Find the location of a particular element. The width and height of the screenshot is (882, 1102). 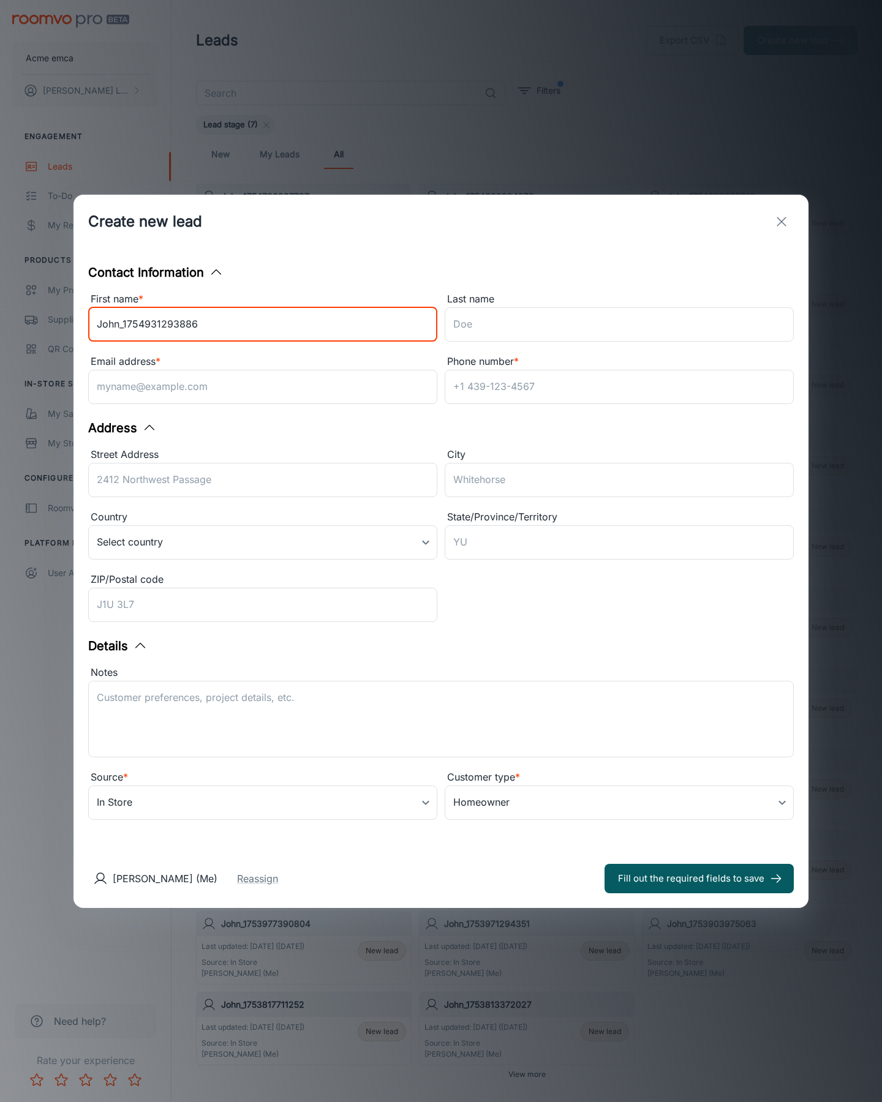

div: Street Address is located at coordinates (263, 455).